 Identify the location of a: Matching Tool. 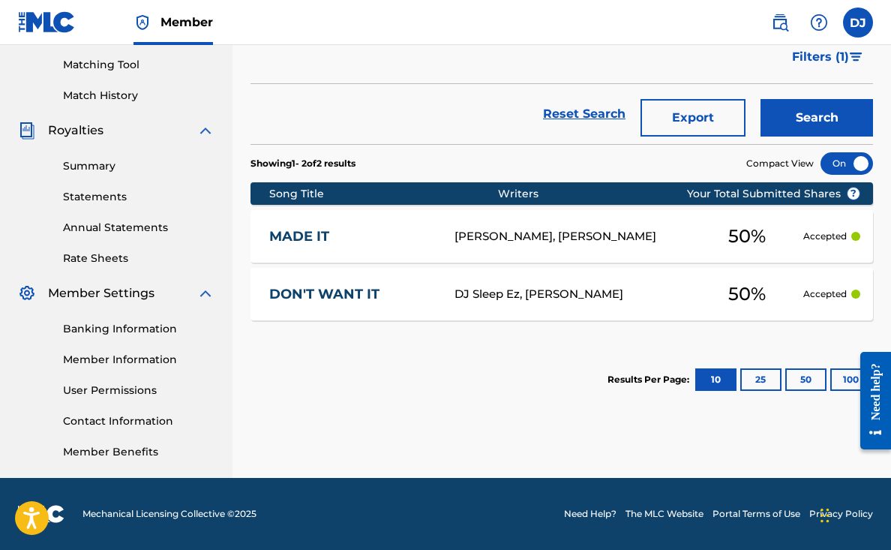
(139, 65).